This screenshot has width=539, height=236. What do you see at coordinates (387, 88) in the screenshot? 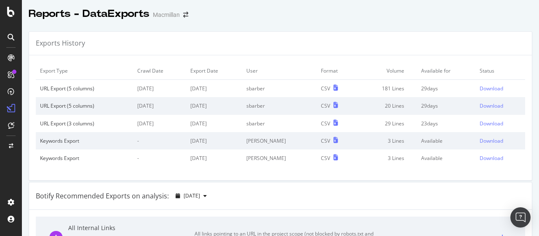
I see `td: 181 Lines` at bounding box center [387, 88].